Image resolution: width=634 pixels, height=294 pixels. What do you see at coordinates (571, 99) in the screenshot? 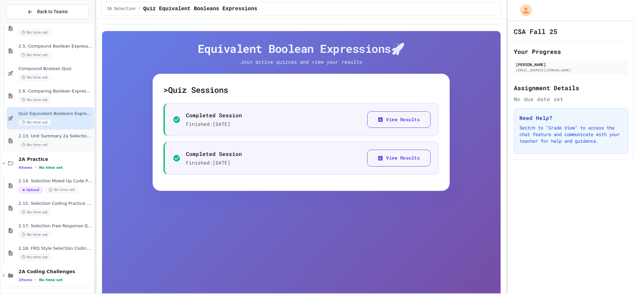
I see `div: No due date set` at bounding box center [571, 99].